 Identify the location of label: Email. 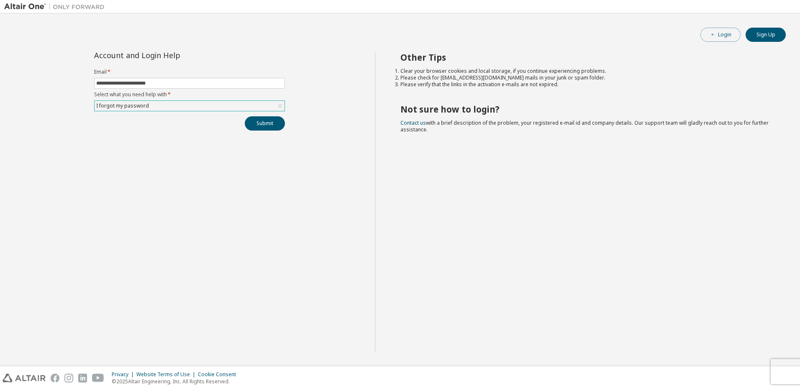
(190, 72).